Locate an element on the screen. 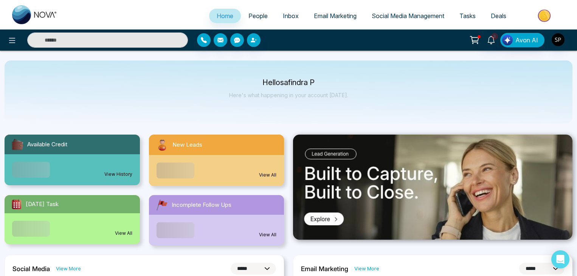 This screenshot has height=276, width=577. img: followUps.svg is located at coordinates (162, 205).